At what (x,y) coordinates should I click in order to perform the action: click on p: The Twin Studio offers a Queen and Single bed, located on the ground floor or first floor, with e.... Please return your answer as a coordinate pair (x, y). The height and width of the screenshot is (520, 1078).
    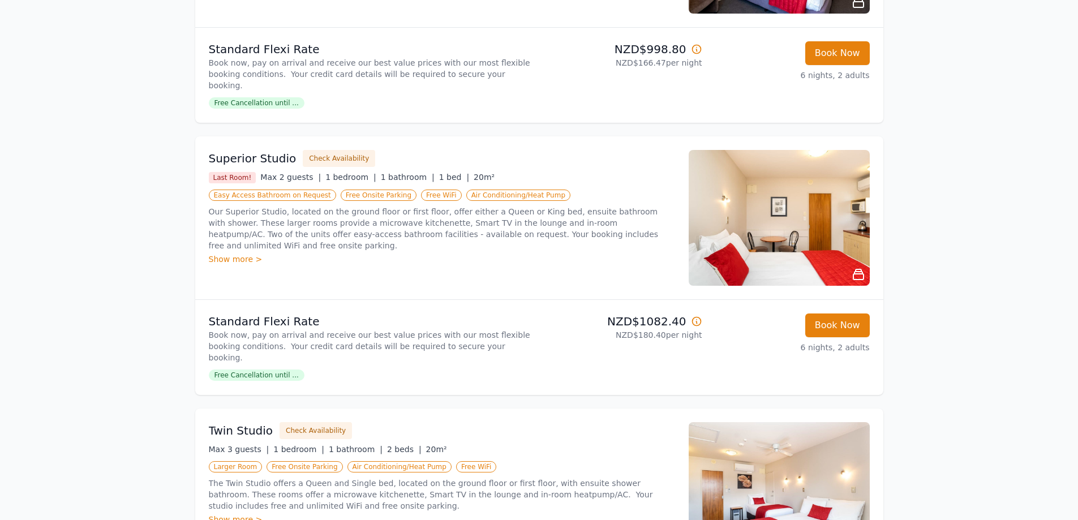
    Looking at the image, I should click on (442, 495).